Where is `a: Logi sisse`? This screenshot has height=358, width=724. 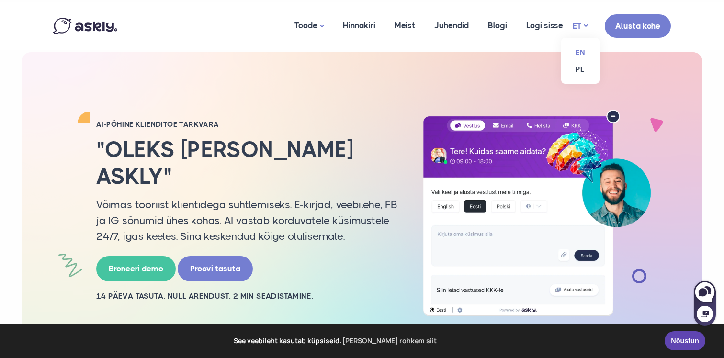
a: Logi sisse is located at coordinates (544, 25).